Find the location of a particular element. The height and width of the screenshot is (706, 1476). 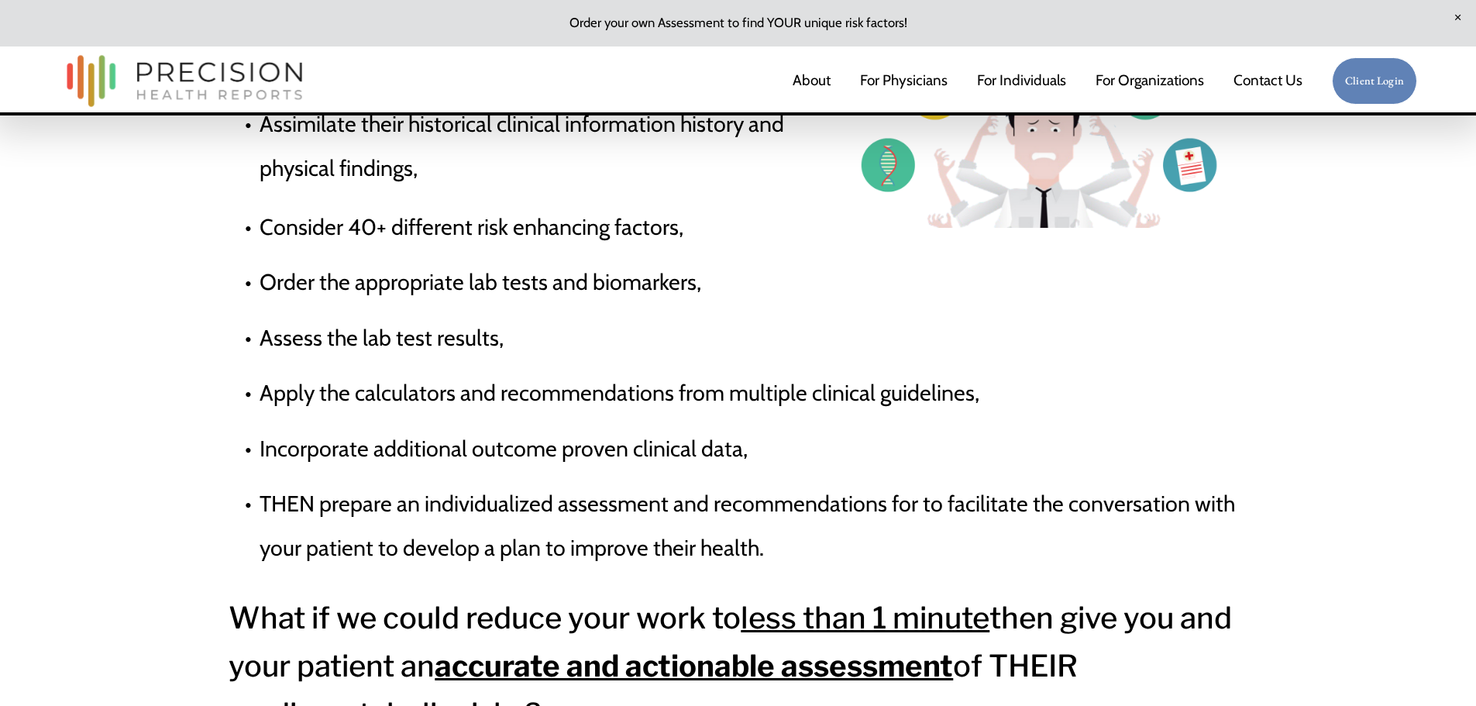

a: Contact Us is located at coordinates (1267, 81).